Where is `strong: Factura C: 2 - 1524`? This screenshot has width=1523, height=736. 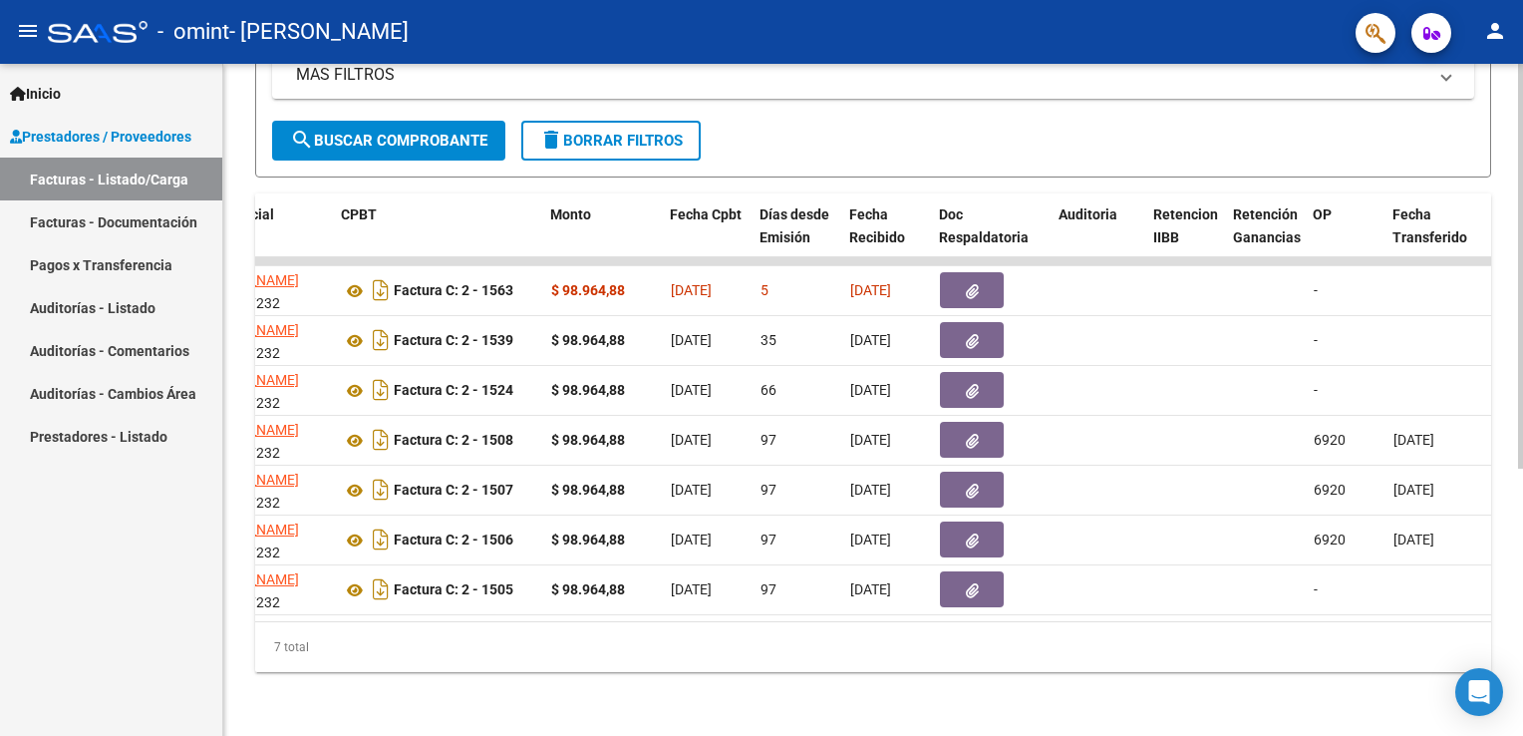 strong: Factura C: 2 - 1524 is located at coordinates (454, 391).